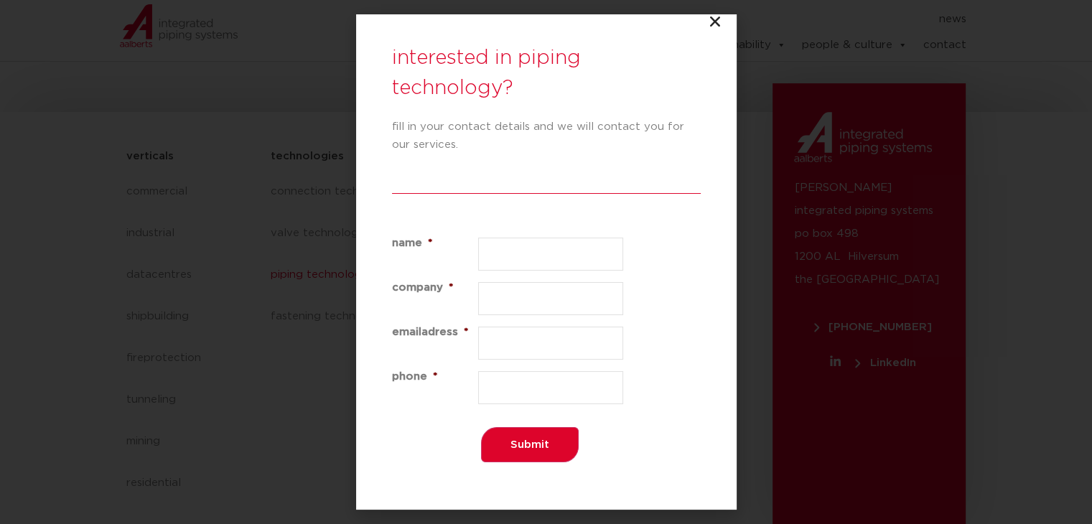 This screenshot has width=1092, height=524. I want to click on label: emailadress, so click(435, 332).